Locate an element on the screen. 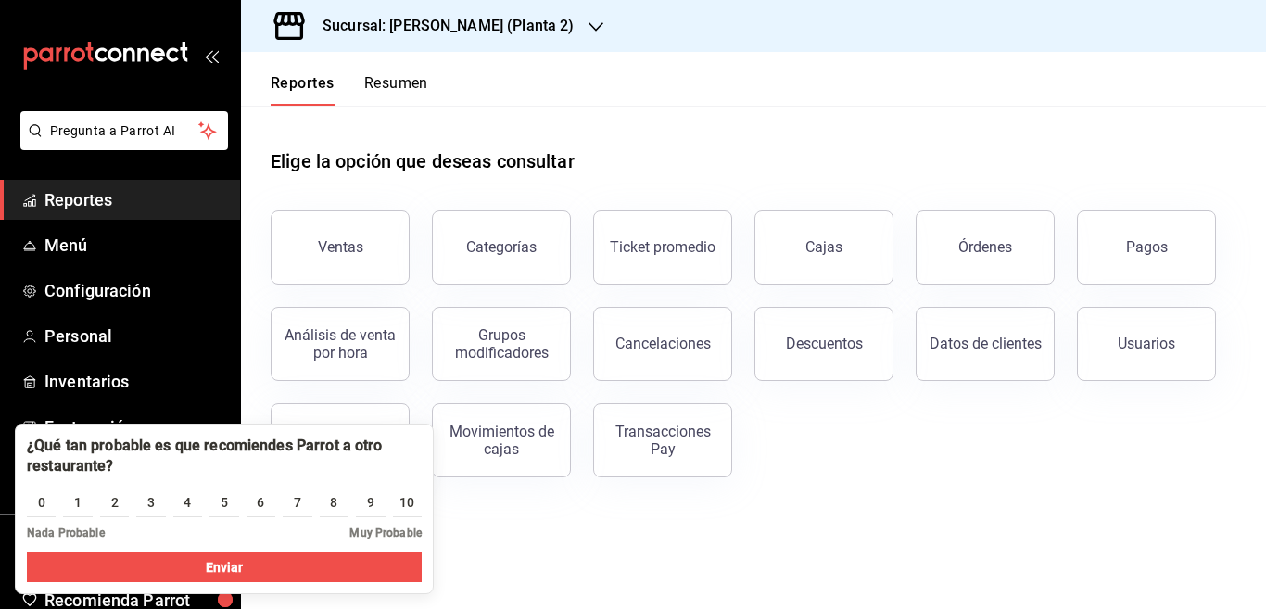 This screenshot has width=1266, height=609. button: Pregunta a Parrot AI is located at coordinates (124, 131).